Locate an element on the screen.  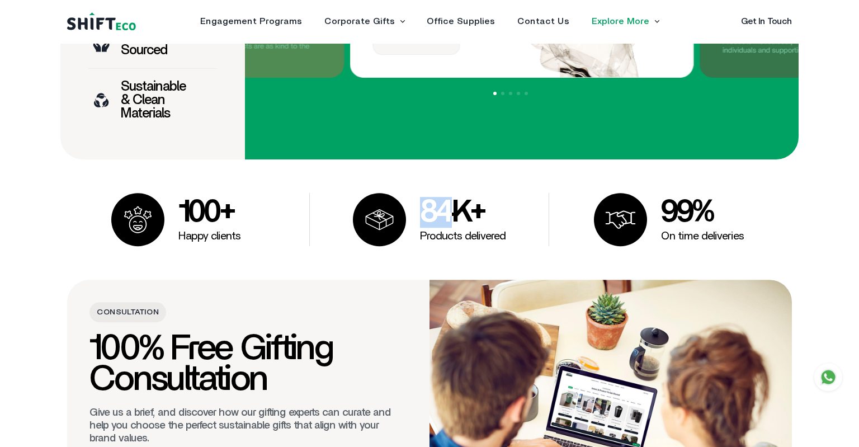
img: Frame.svg is located at coordinates (138, 219).